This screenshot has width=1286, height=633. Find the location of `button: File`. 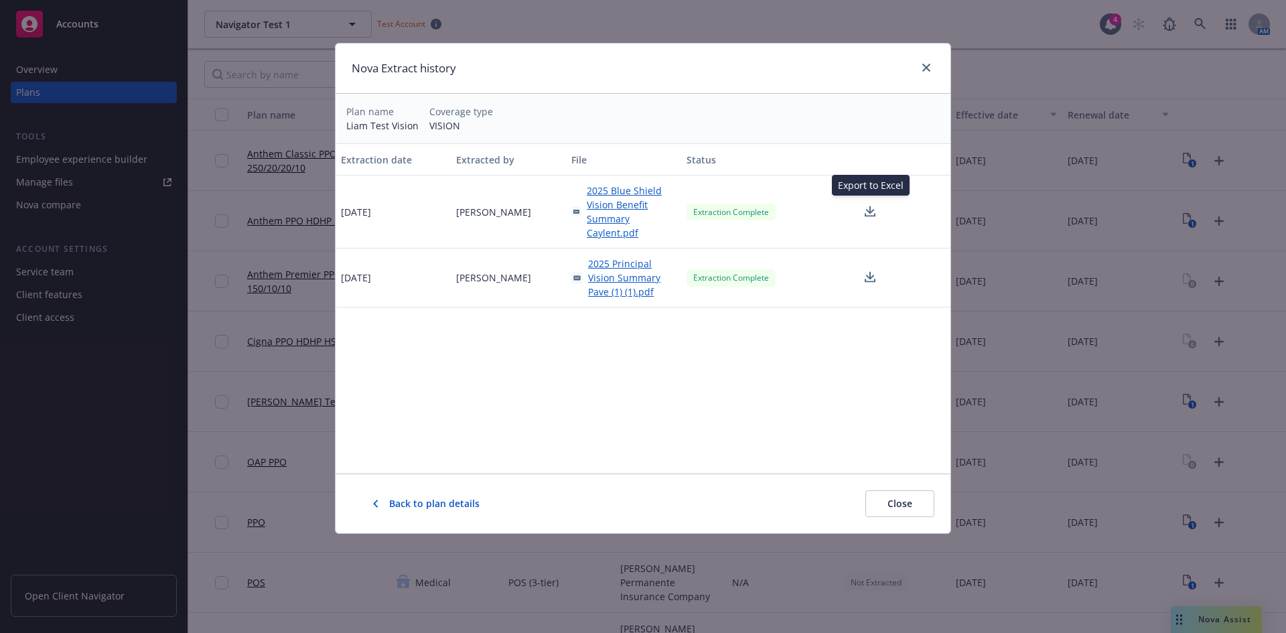

button: File is located at coordinates (624, 159).